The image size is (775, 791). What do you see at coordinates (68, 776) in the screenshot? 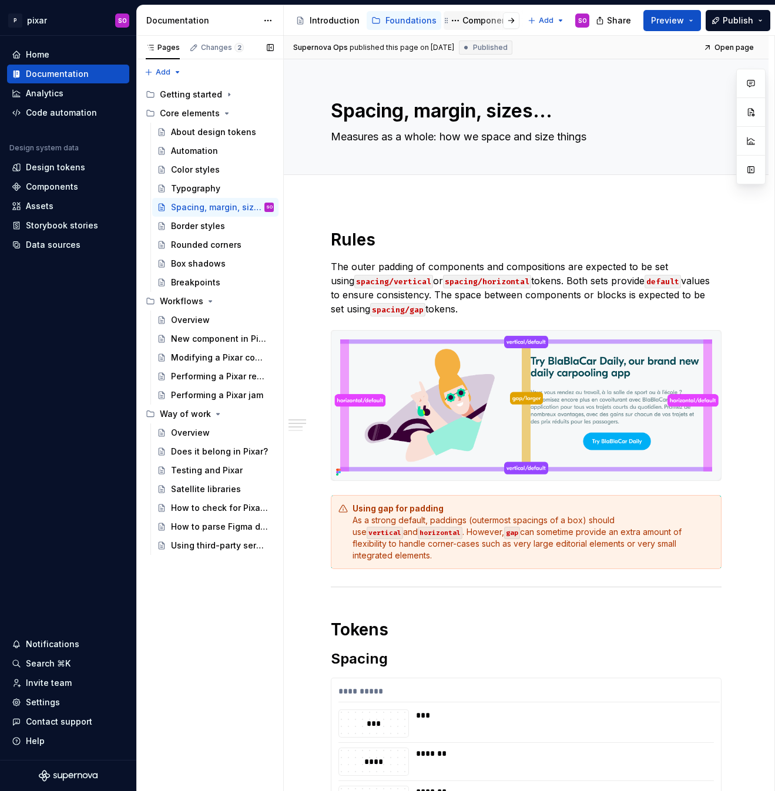
I see `svg: Supernova Logo` at bounding box center [68, 776].